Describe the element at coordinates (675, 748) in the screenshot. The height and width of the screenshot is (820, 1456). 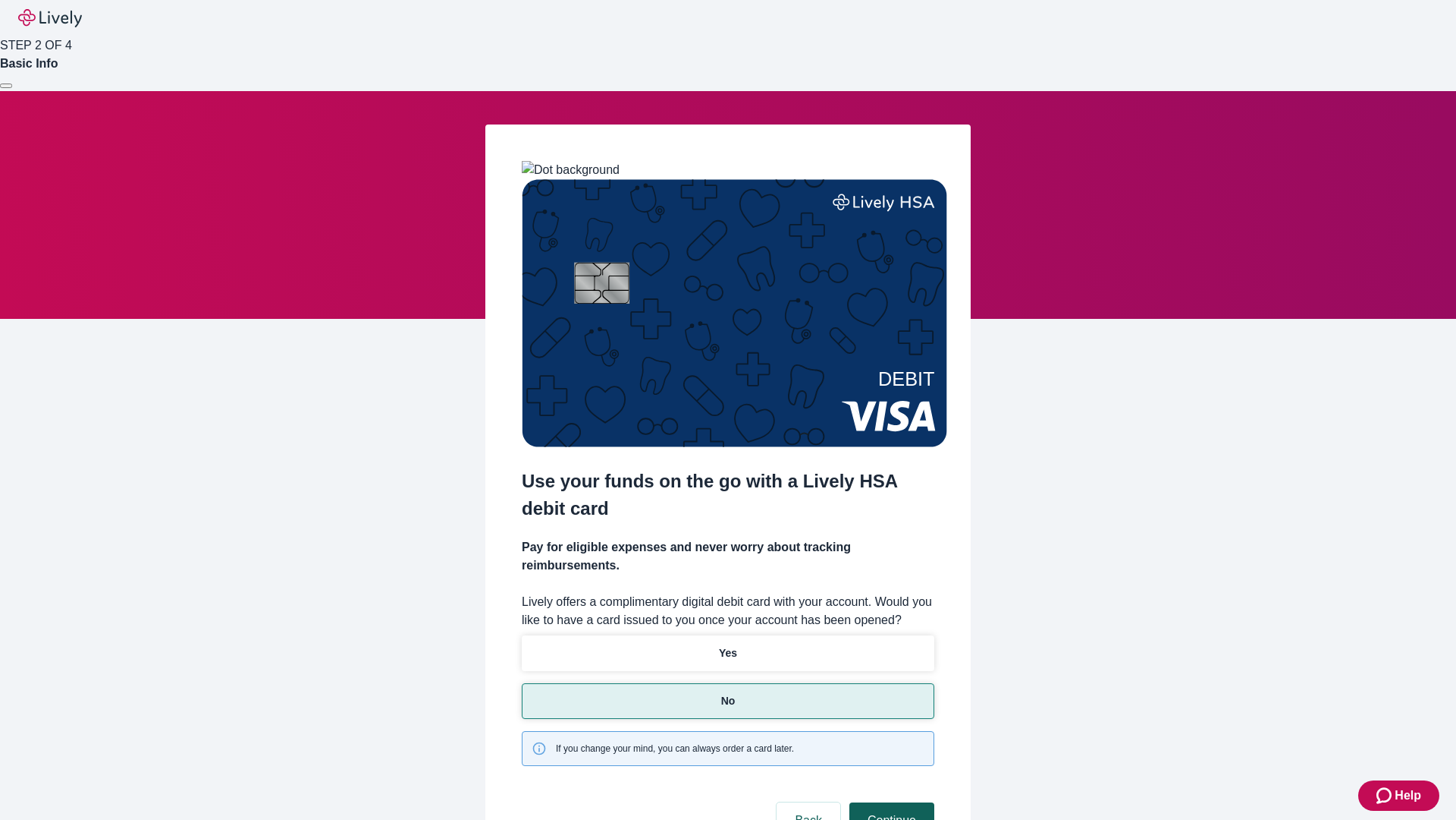
I see `span: If you change your mind, you can always order a card later.` at that location.